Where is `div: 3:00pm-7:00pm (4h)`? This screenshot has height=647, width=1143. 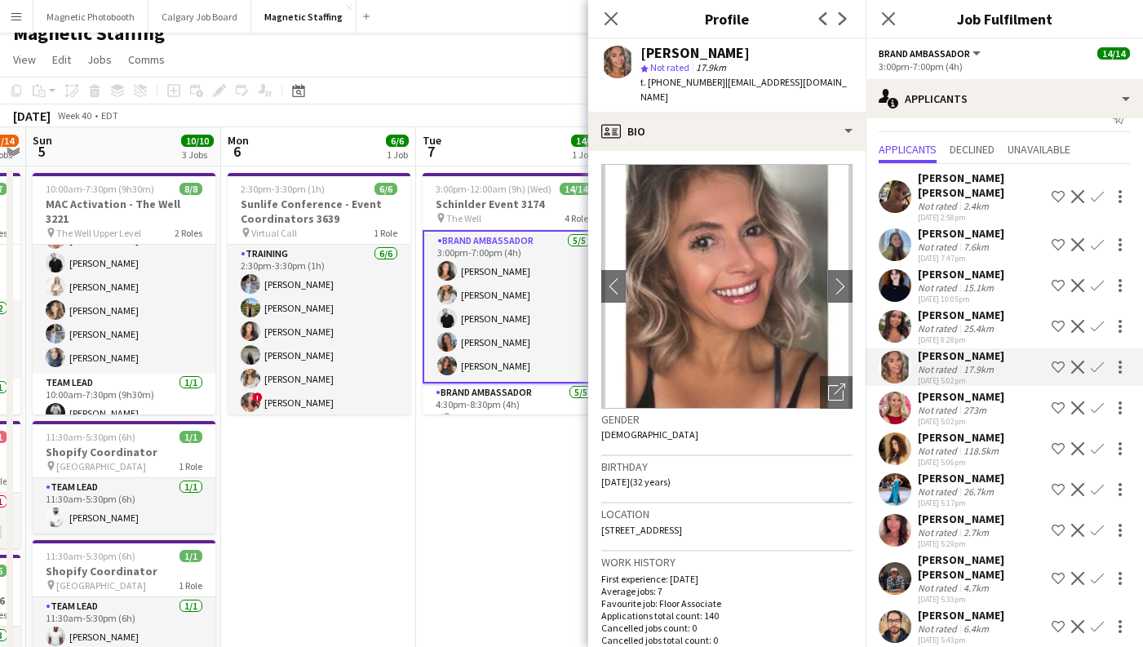 div: 3:00pm-7:00pm (4h) is located at coordinates (1004, 66).